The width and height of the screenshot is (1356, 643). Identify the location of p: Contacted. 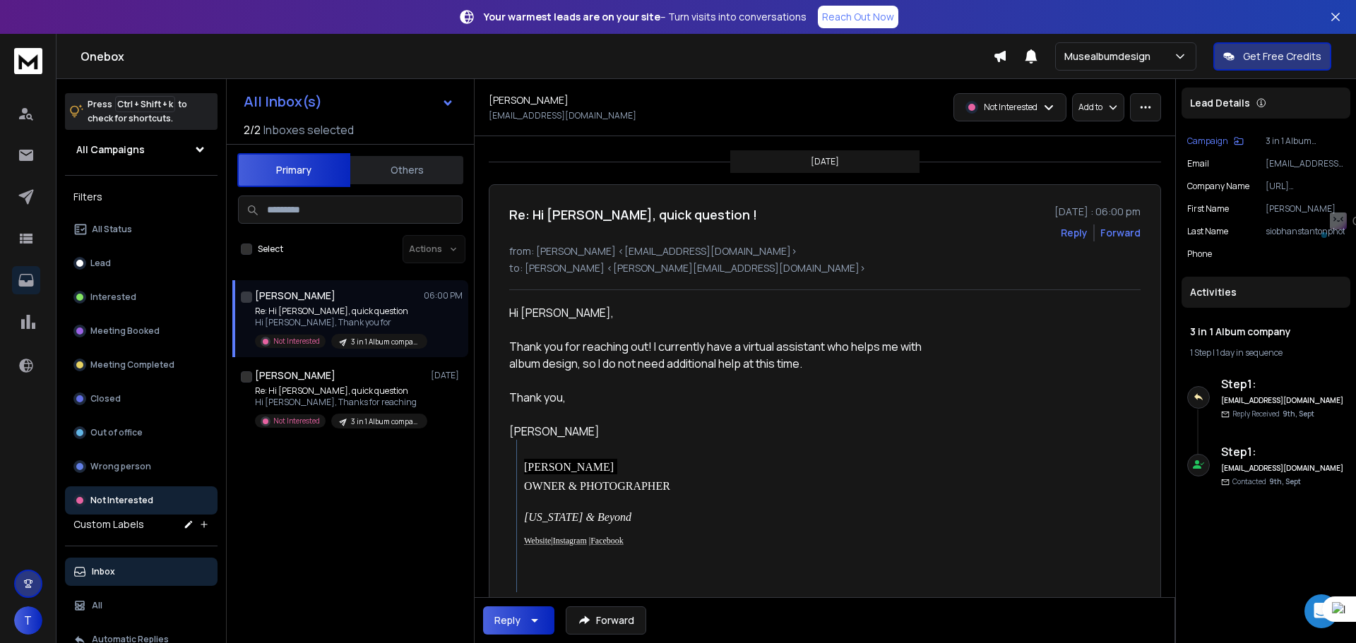
(1266, 482).